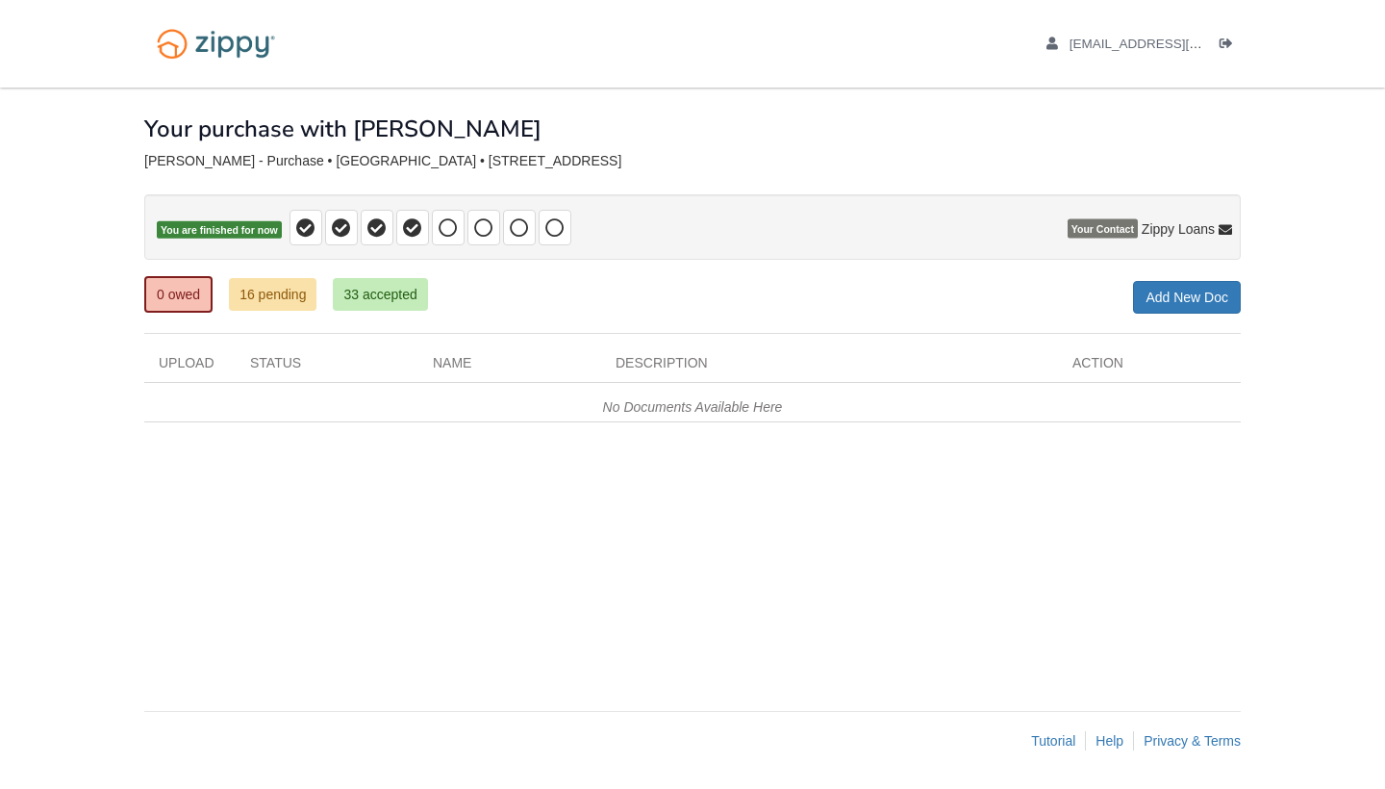 This screenshot has height=789, width=1385. Describe the element at coordinates (272, 294) in the screenshot. I see `a: 16 pending` at that location.